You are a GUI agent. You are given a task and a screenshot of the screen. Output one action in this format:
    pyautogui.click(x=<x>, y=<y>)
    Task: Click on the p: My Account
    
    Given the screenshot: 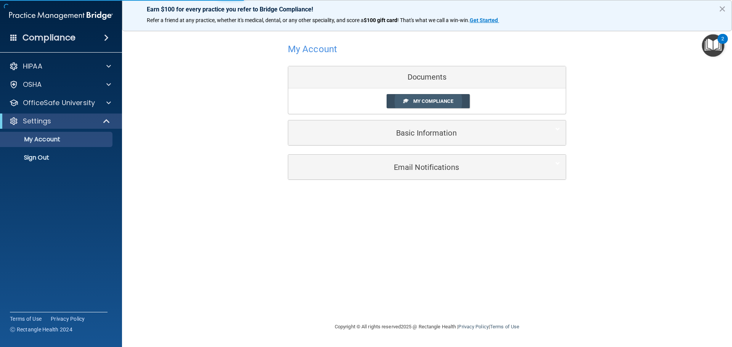 What is the action you would take?
    pyautogui.click(x=57, y=139)
    